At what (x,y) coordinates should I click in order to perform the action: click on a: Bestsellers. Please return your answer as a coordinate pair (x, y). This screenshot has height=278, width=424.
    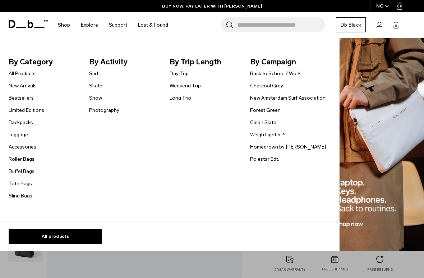
    Looking at the image, I should click on (21, 98).